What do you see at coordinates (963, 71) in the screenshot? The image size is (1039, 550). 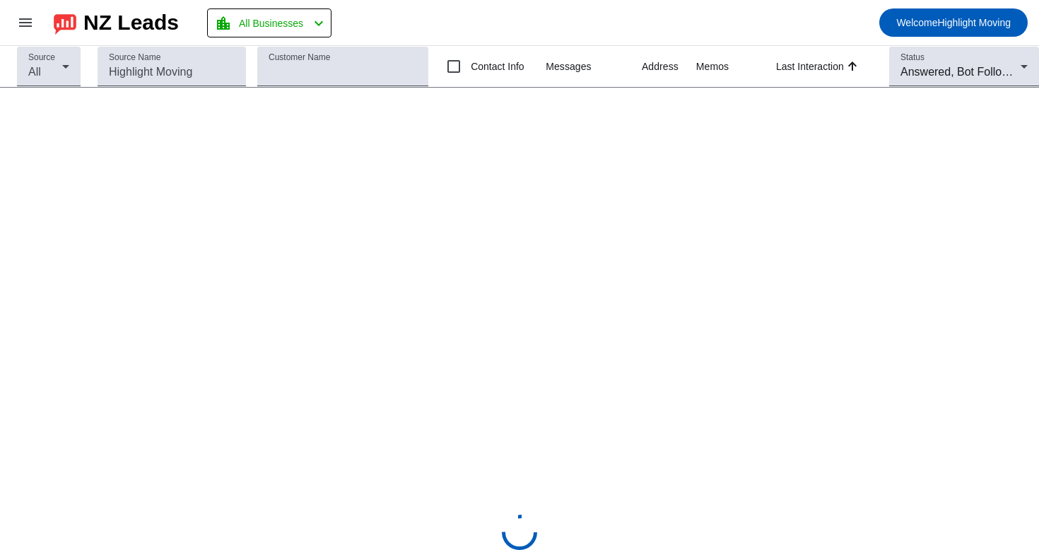 I see `span: Answered, Bot Follow-up` at bounding box center [963, 71].